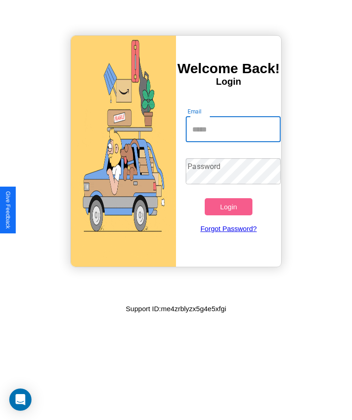  I want to click on label: Email, so click(195, 111).